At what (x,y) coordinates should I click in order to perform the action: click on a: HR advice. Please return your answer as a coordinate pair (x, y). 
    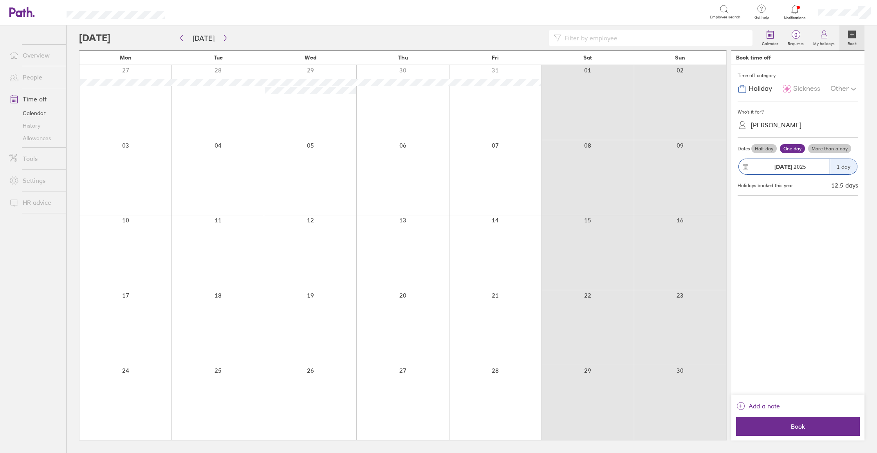
    Looking at the image, I should click on (34, 202).